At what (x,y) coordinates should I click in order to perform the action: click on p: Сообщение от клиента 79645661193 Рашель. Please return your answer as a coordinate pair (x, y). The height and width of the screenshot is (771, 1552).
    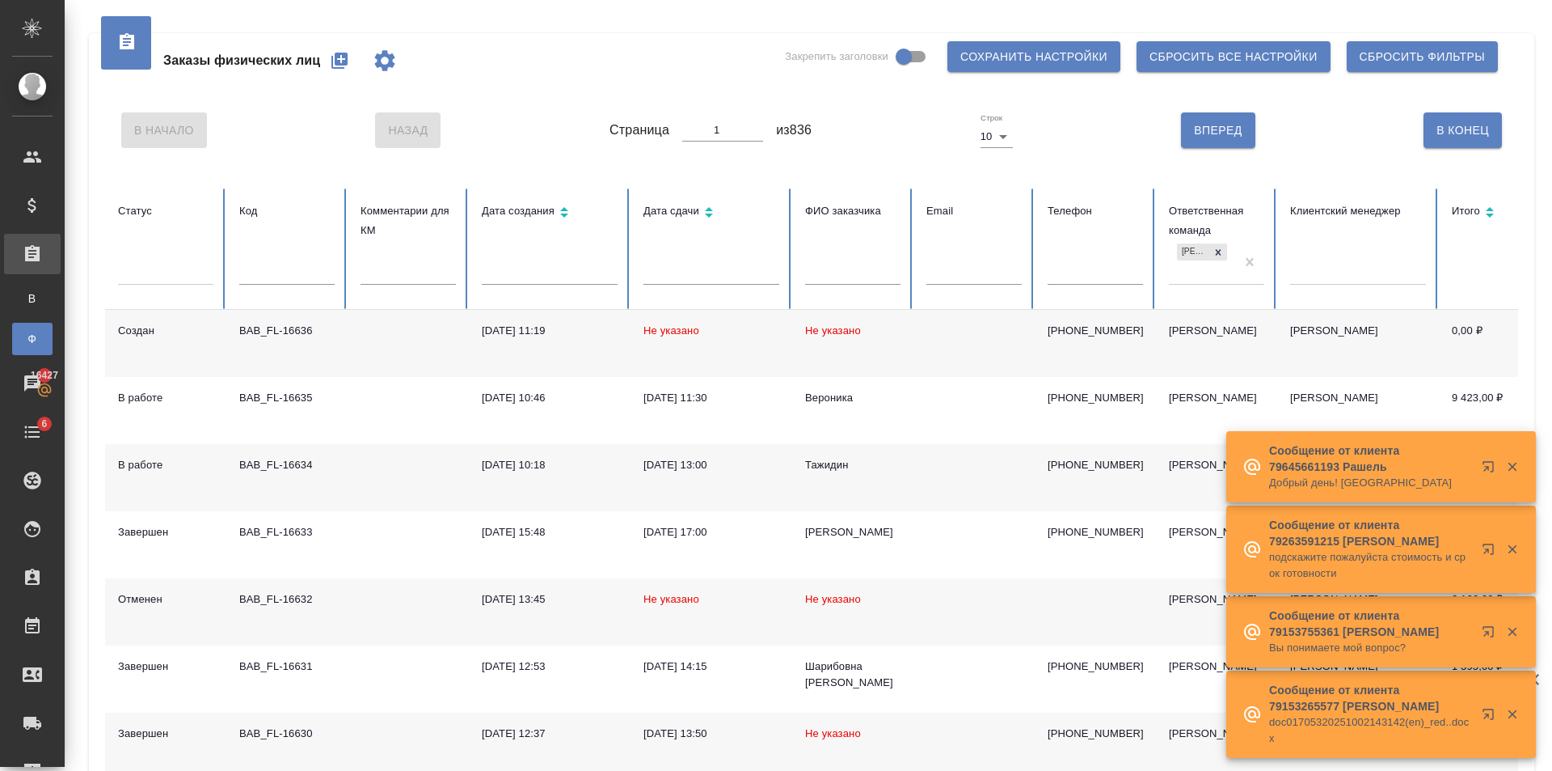
    Looking at the image, I should click on (1371, 458).